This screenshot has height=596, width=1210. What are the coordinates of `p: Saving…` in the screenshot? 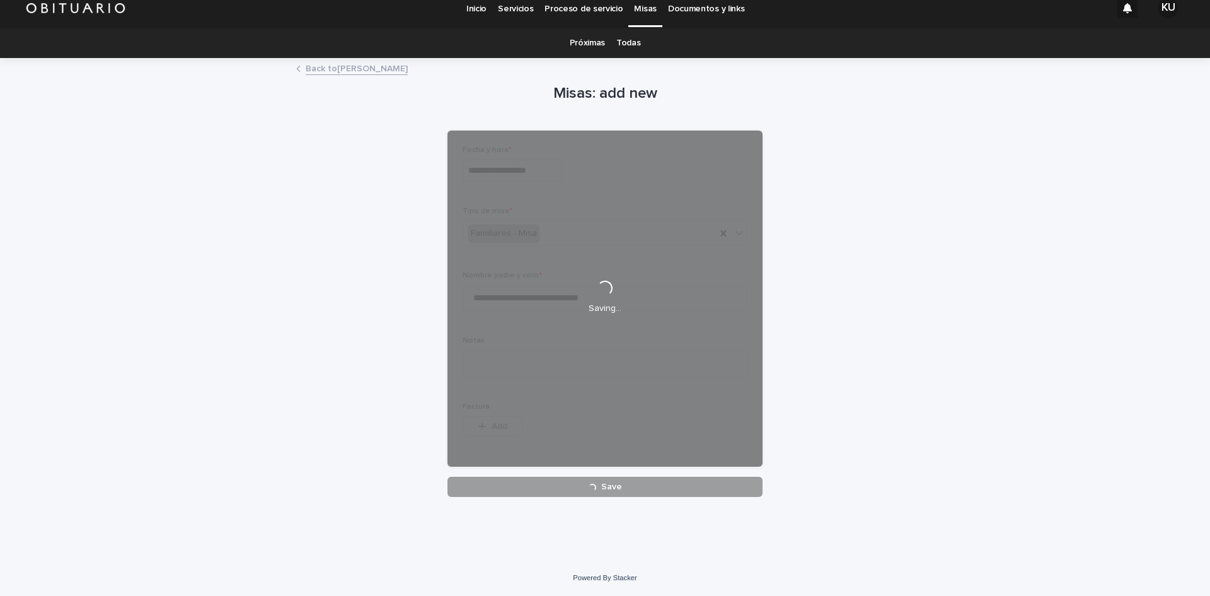 It's located at (605, 308).